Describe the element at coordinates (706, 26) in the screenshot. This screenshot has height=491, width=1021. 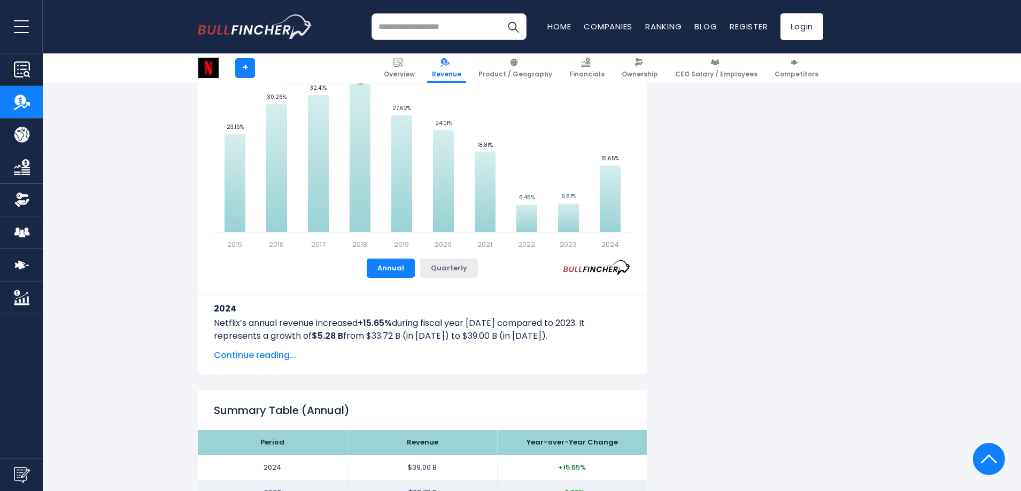
I see `a: Blog` at that location.